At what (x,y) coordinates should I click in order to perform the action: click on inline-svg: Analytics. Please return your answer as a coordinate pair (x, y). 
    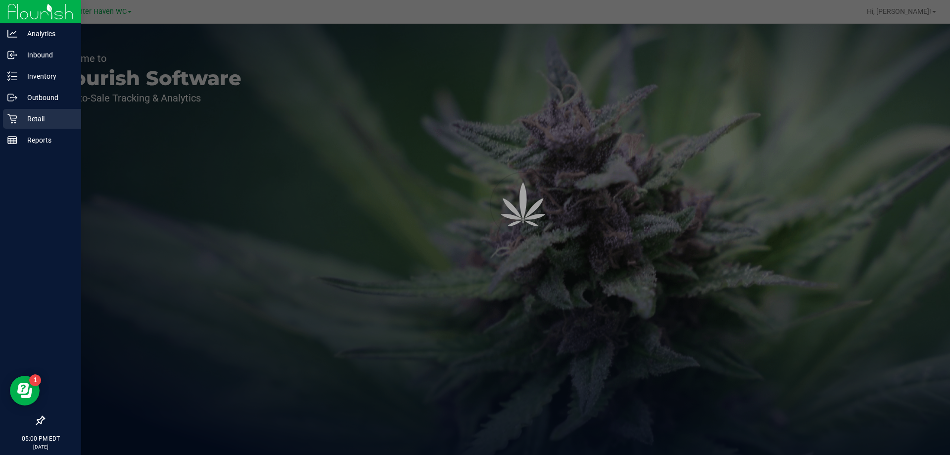
    Looking at the image, I should click on (12, 34).